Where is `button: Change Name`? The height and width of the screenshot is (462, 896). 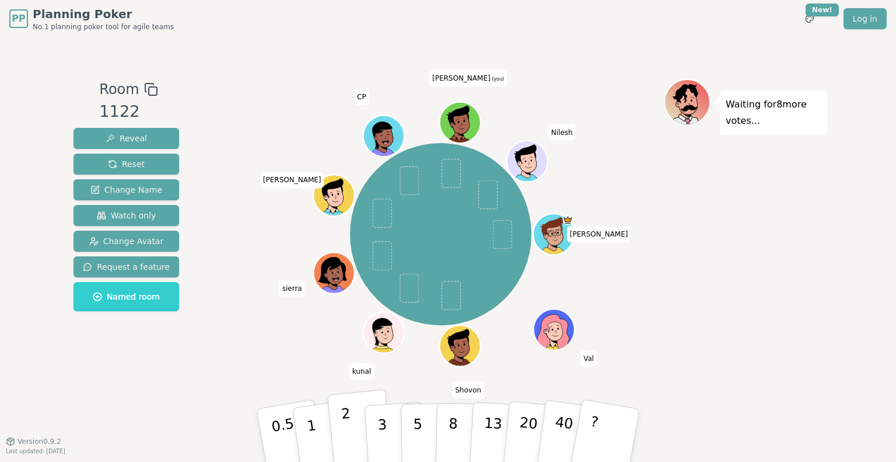
button: Change Name is located at coordinates (126, 190).